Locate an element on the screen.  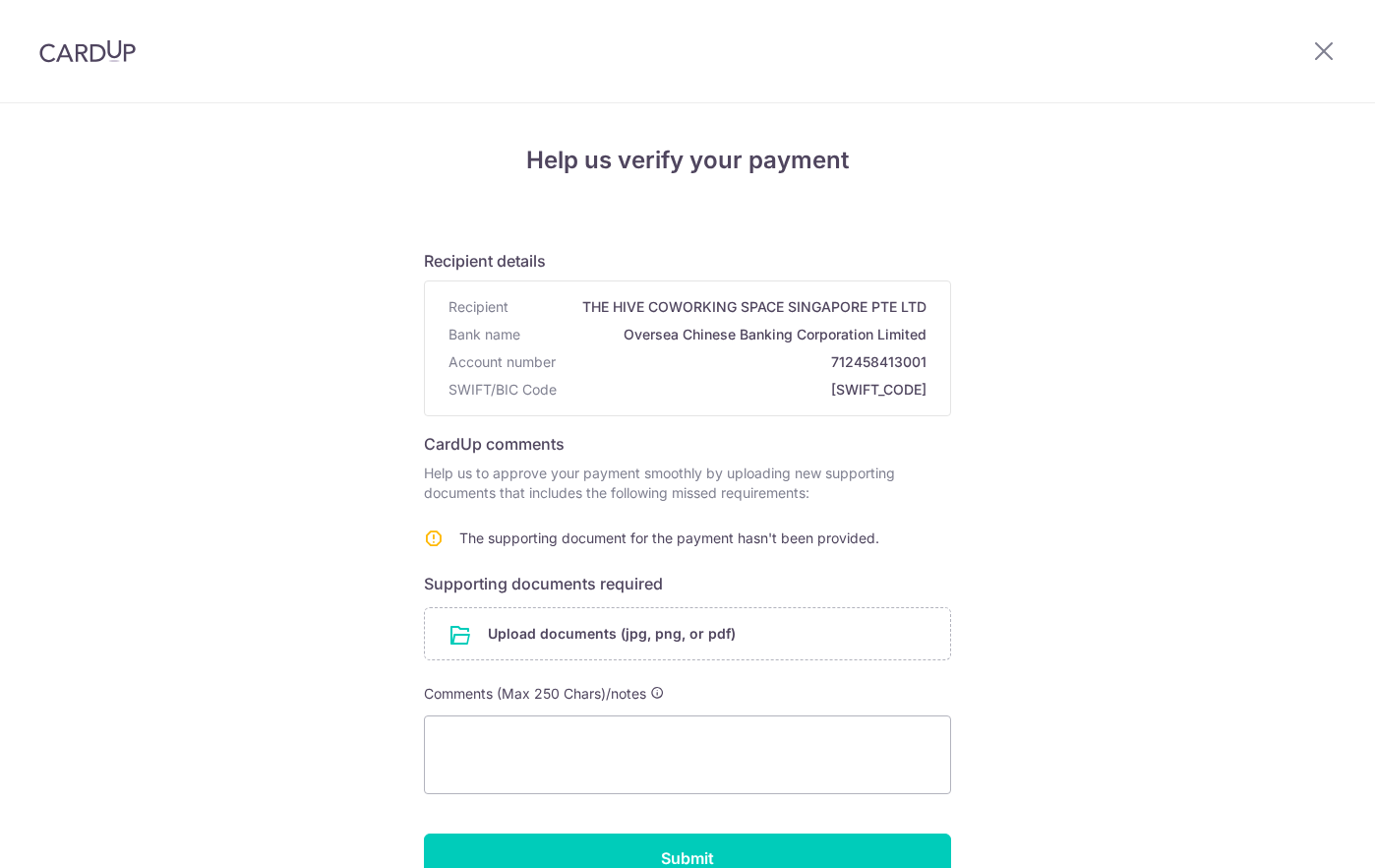
p: Help us to approve your payment smoothly by uploading new supporting documents that includes the ... is located at coordinates (688, 483).